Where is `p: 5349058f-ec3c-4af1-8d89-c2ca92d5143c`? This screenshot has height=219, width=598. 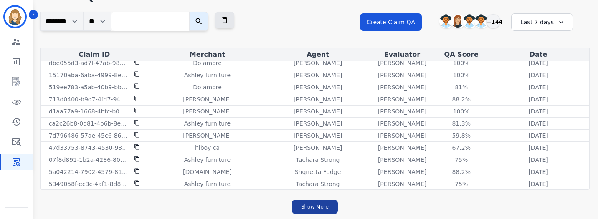
p: 5349058f-ec3c-4af1-8d89-c2ca92d5143c is located at coordinates (89, 184).